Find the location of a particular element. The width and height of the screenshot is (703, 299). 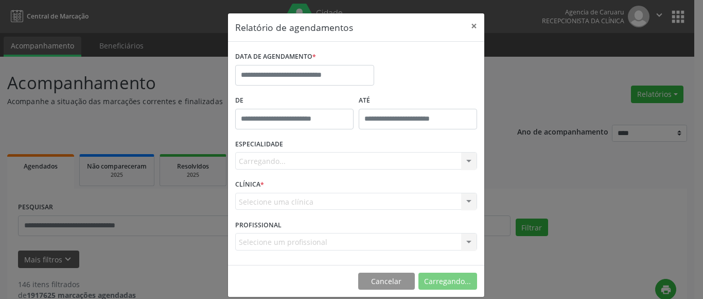

h5: Relatório de agendamentos is located at coordinates (294, 27).